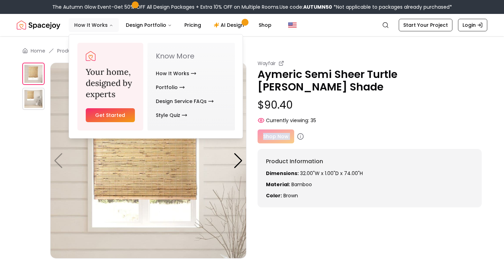 Image resolution: width=504 pixels, height=261 pixels. What do you see at coordinates (156, 87) in the screenshot?
I see `div: How It Works` at bounding box center [156, 87].